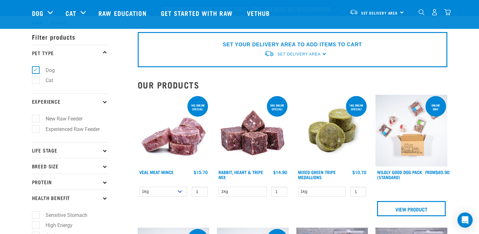 This screenshot has height=234, width=479. Describe the element at coordinates (332, 130) in the screenshot. I see `img: Mixed Green Tripe` at that location.